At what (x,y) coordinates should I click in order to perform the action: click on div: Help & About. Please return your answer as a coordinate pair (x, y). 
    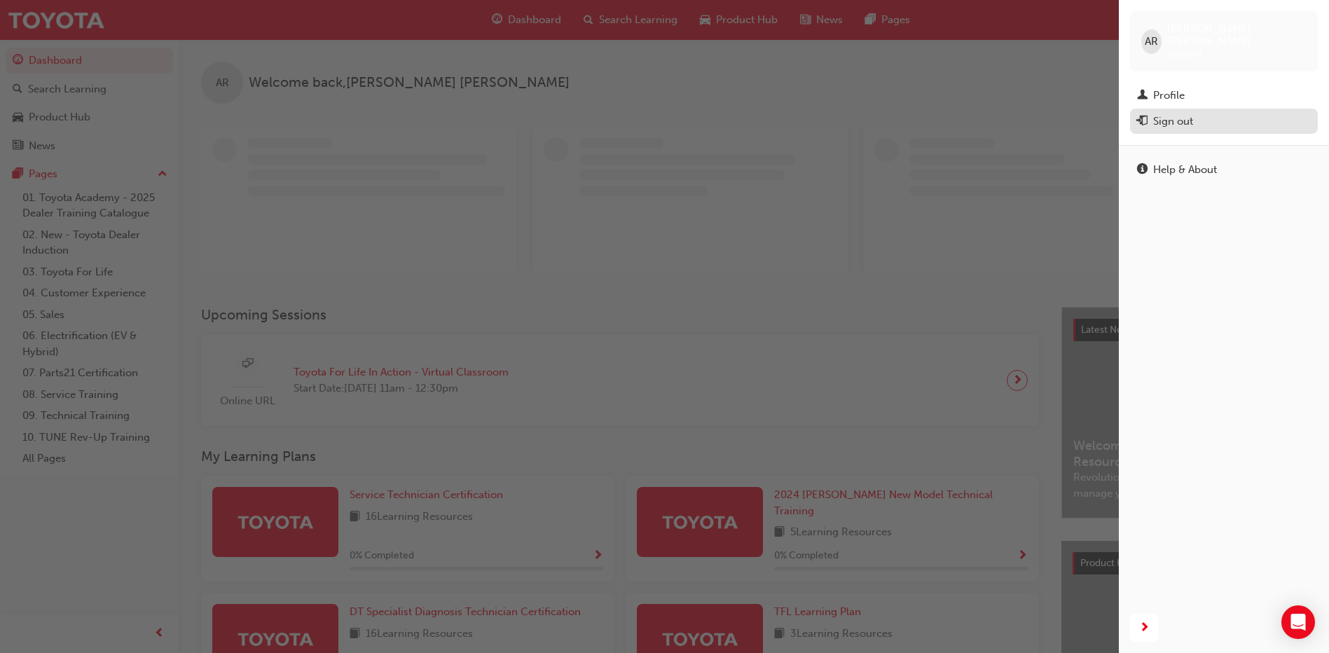
    Looking at the image, I should click on (1185, 170).